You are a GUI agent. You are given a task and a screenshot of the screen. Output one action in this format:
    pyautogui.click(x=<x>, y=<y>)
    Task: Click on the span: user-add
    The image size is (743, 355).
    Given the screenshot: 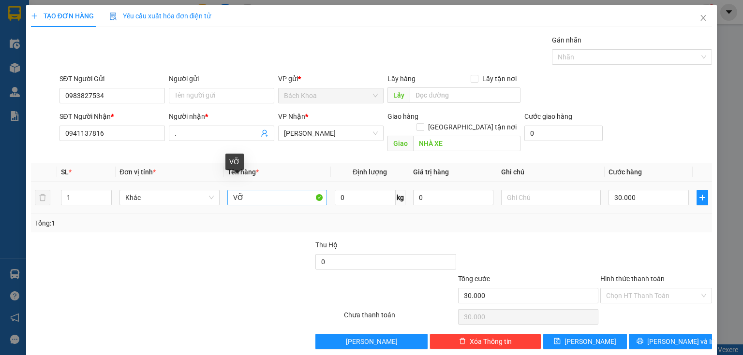 What is the action you would take?
    pyautogui.click(x=265, y=133)
    